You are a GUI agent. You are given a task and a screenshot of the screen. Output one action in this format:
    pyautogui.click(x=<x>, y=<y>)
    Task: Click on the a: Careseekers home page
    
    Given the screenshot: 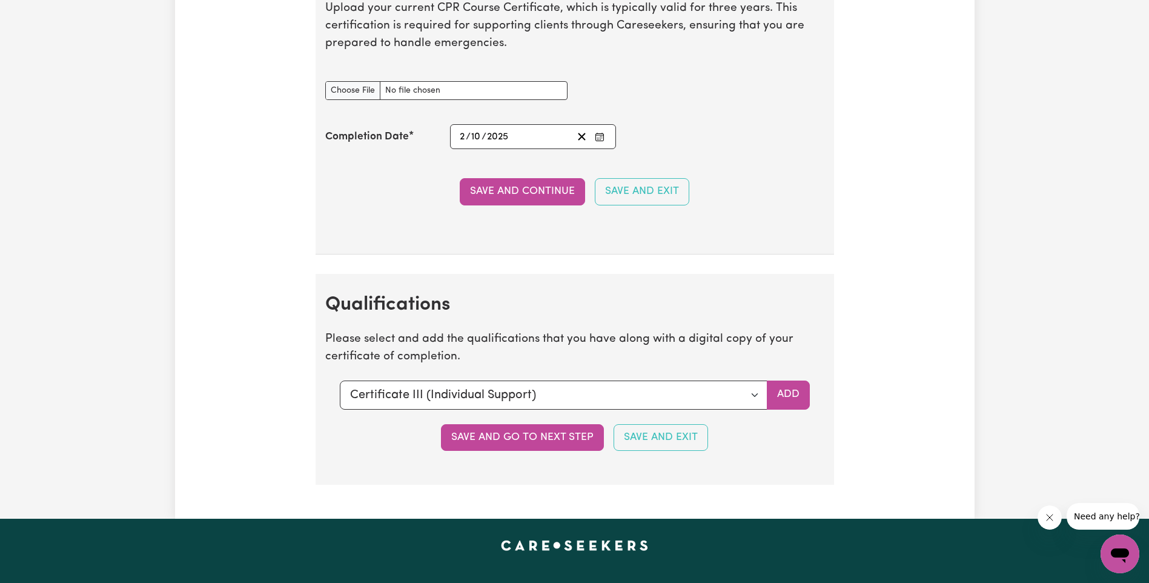 What is the action you would take?
    pyautogui.click(x=574, y=545)
    